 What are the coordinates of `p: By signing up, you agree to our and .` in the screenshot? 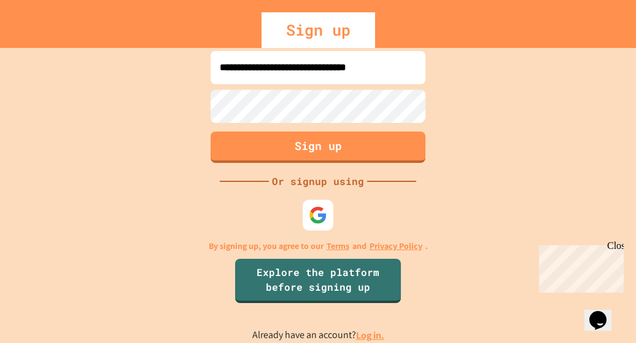 It's located at (318, 246).